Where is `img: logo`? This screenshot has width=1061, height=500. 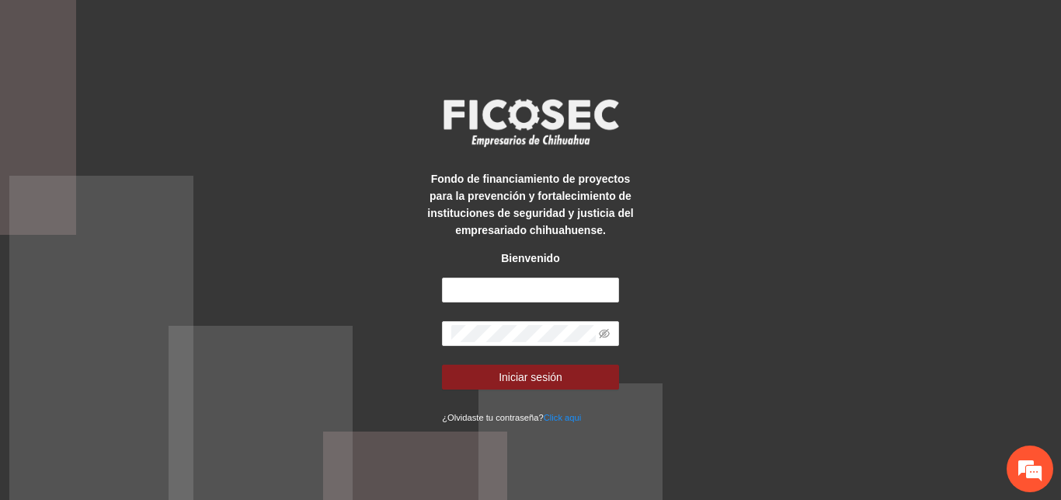 img: logo is located at coordinates (531, 123).